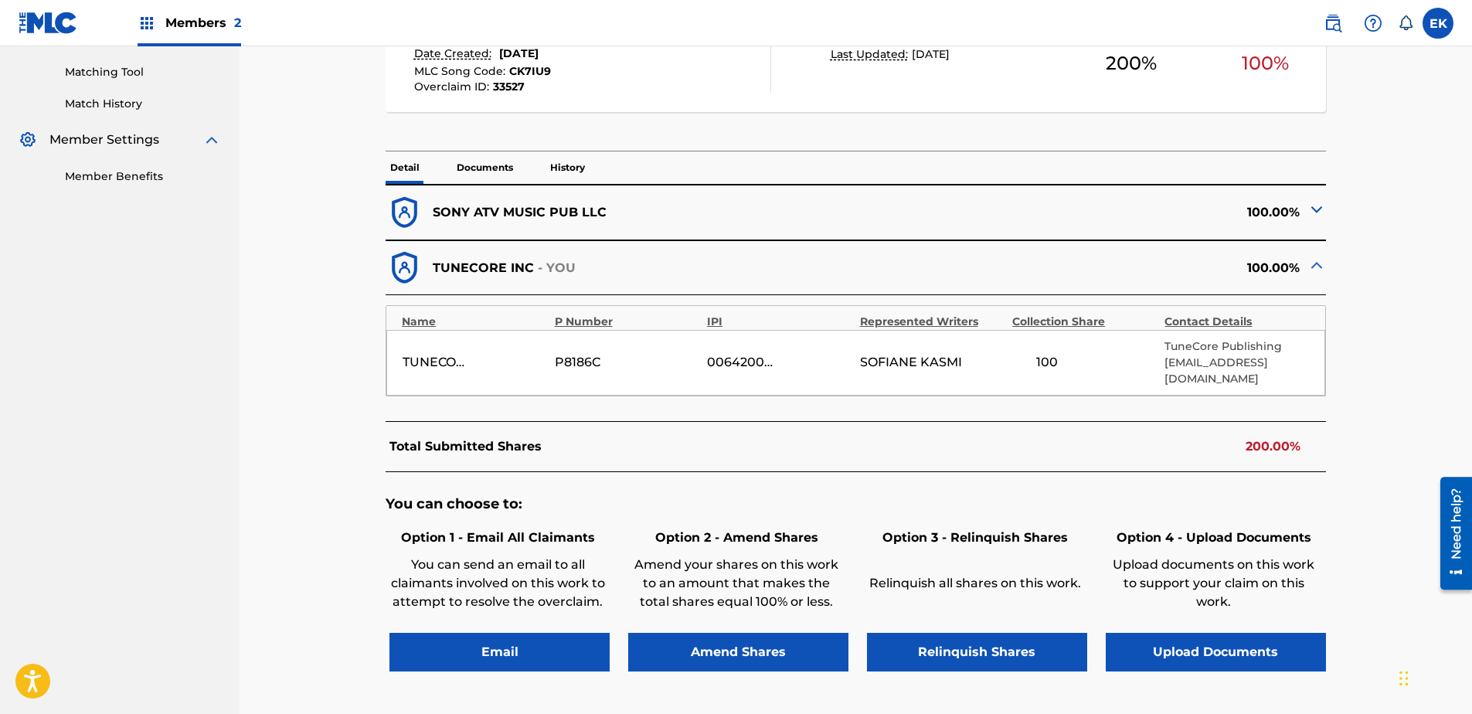  Describe the element at coordinates (27, 62) in the screenshot. I see `div: Open Resource Center` at that location.